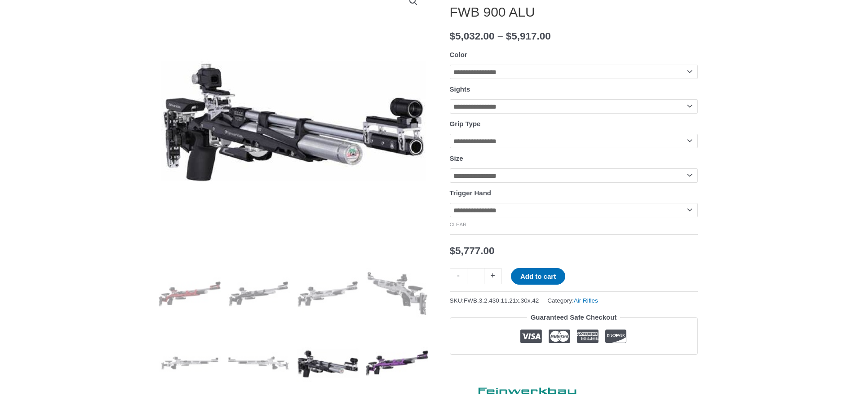 The image size is (856, 409). Describe the element at coordinates (472, 36) in the screenshot. I see `bdi: 5,032.00` at that location.